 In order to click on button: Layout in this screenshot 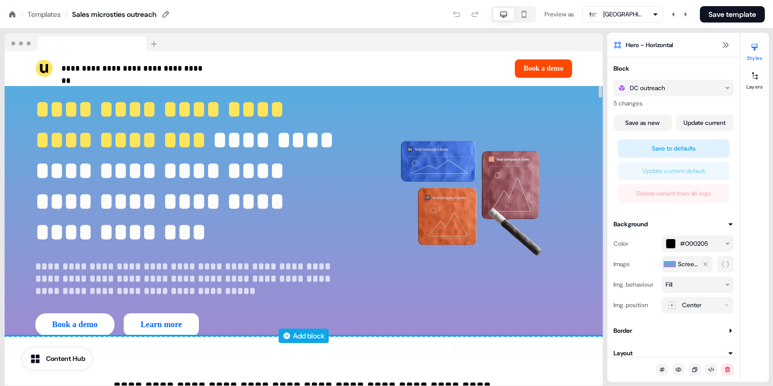, I will do `click(673, 353)`.